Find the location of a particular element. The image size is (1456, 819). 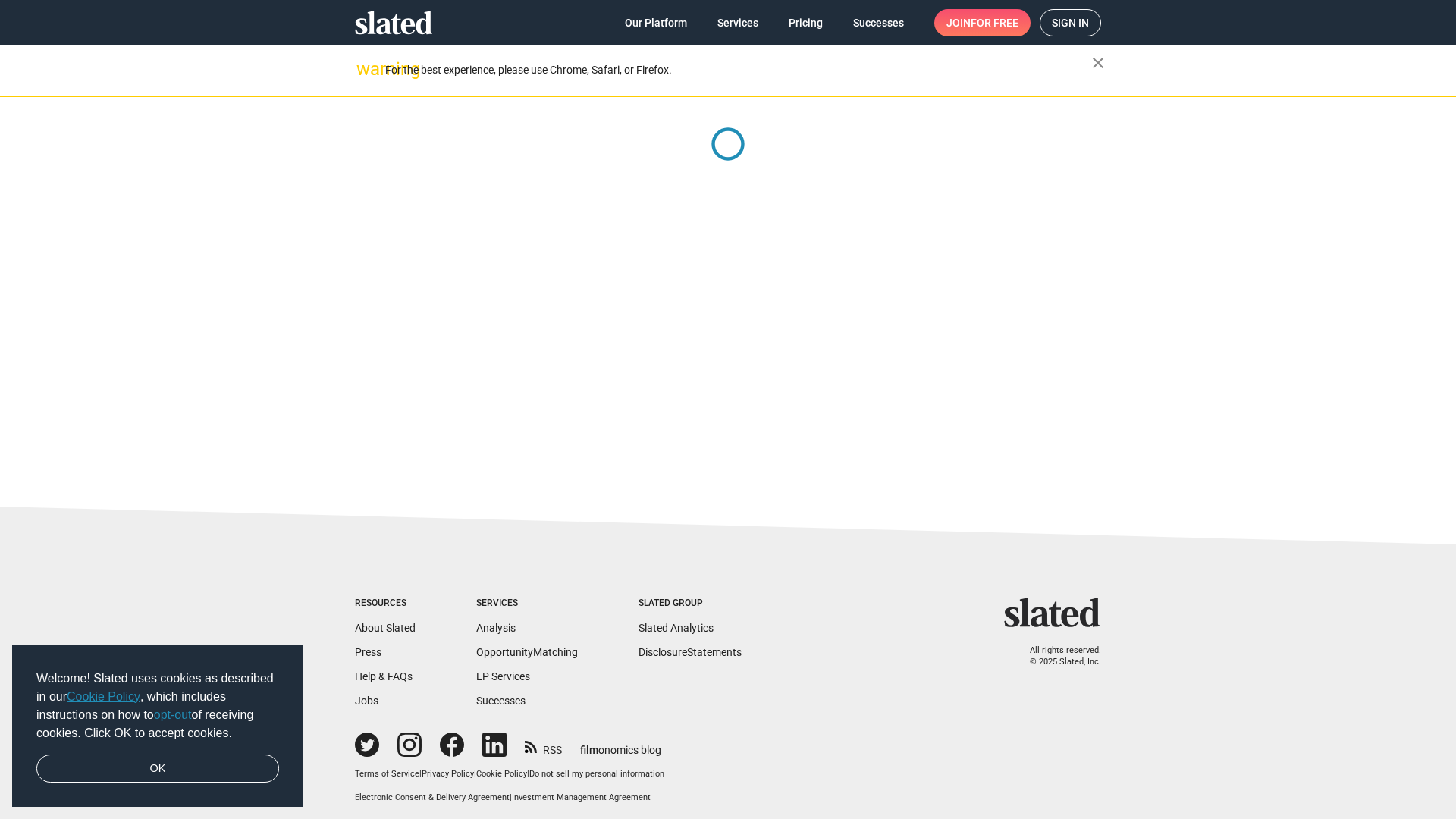

a: OpportunityMatching is located at coordinates (527, 653).